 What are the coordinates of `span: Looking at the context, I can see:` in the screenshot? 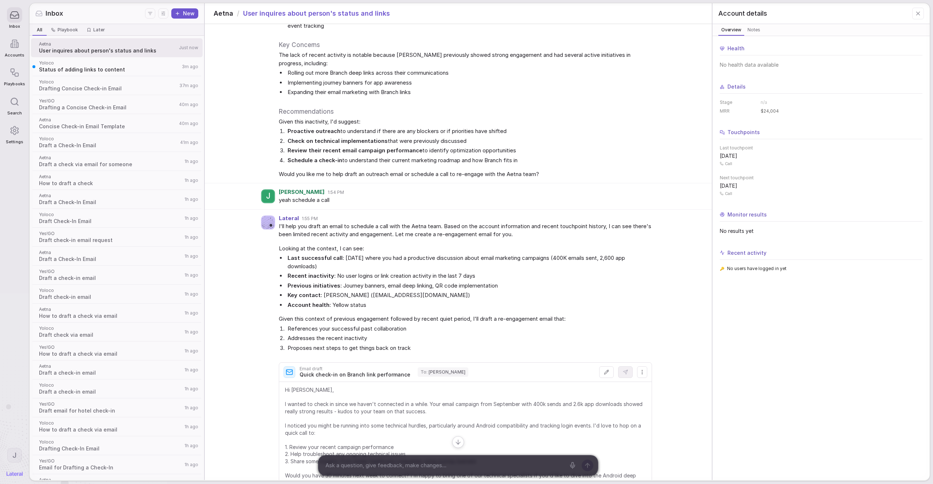 It's located at (465, 248).